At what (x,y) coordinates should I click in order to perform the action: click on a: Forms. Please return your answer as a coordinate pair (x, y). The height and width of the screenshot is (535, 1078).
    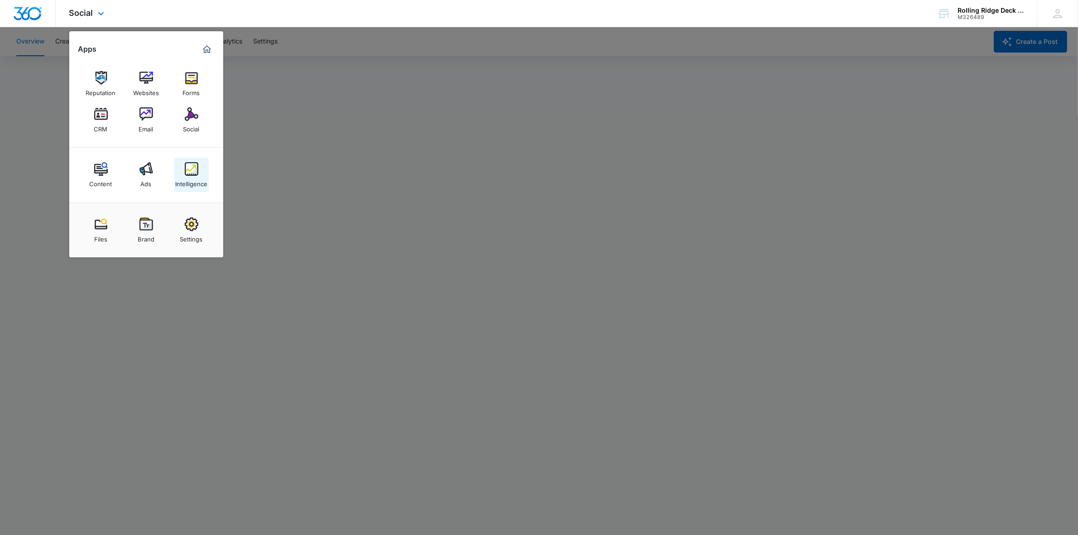
    Looking at the image, I should click on (191, 84).